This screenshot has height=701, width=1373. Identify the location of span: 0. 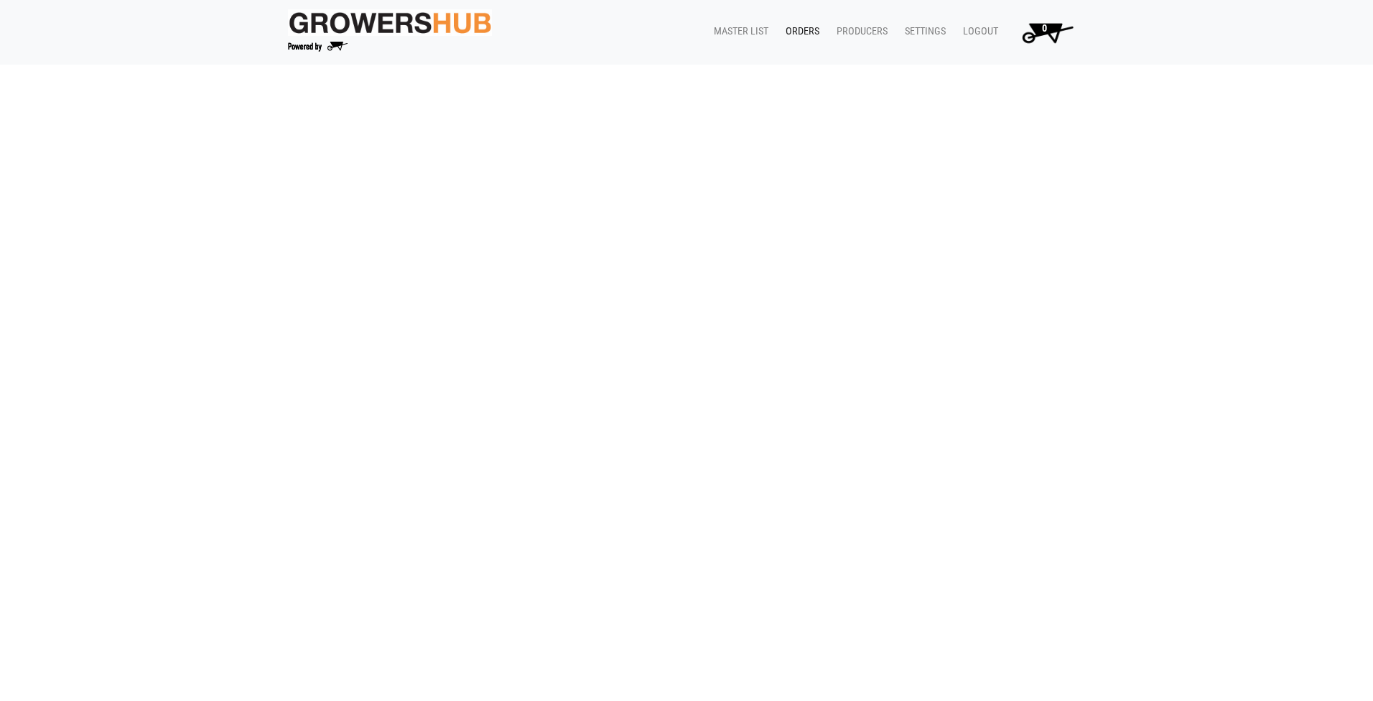
(1044, 28).